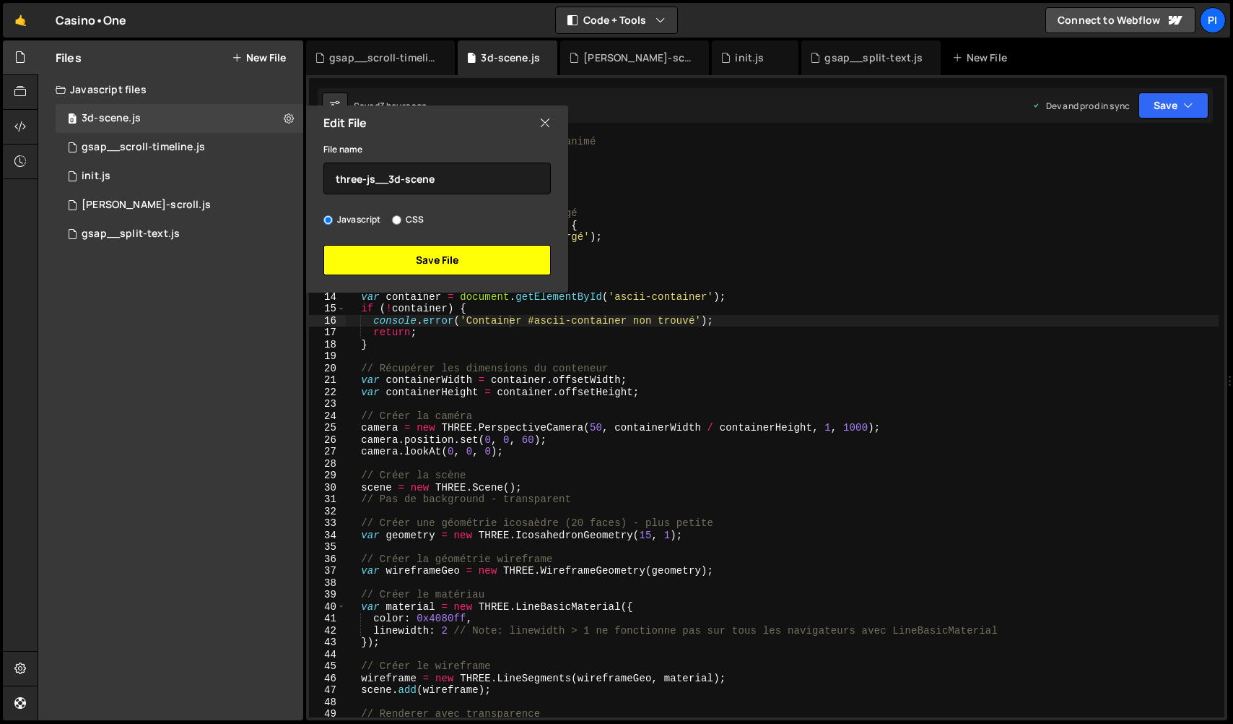 The image size is (1233, 724). I want to click on div: 49, so click(327, 713).